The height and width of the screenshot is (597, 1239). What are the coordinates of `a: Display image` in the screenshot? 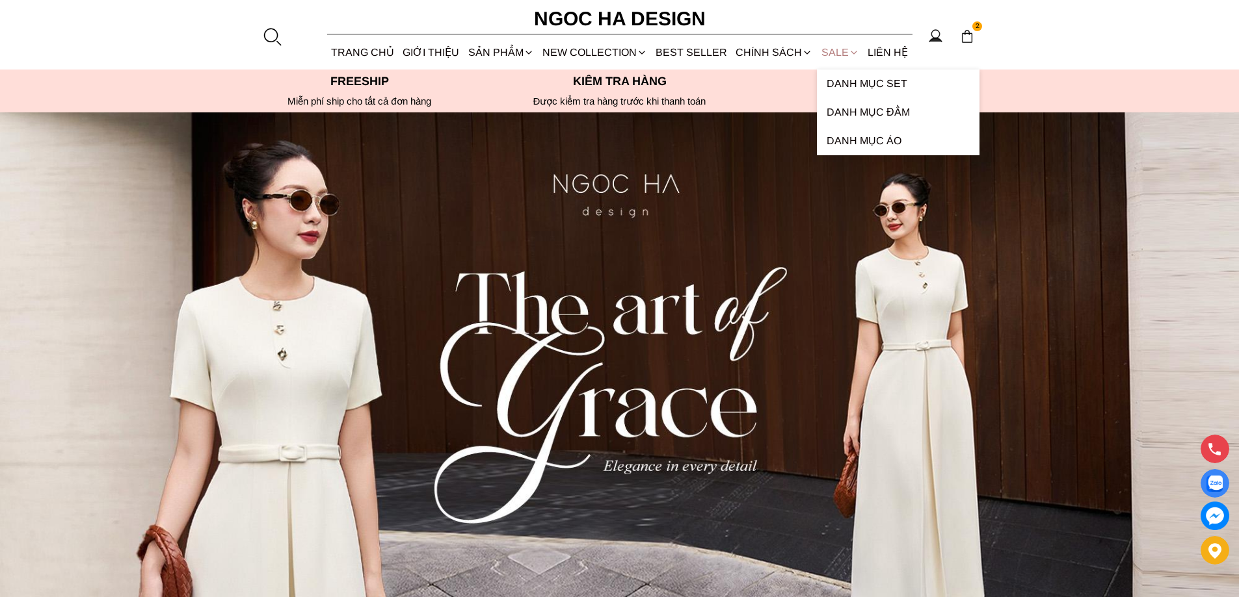 It's located at (1214, 484).